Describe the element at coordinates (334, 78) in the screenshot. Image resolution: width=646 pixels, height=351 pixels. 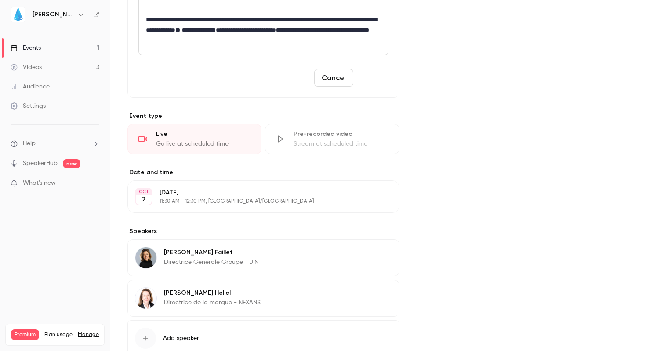
I see `button: Cancel` at that location.